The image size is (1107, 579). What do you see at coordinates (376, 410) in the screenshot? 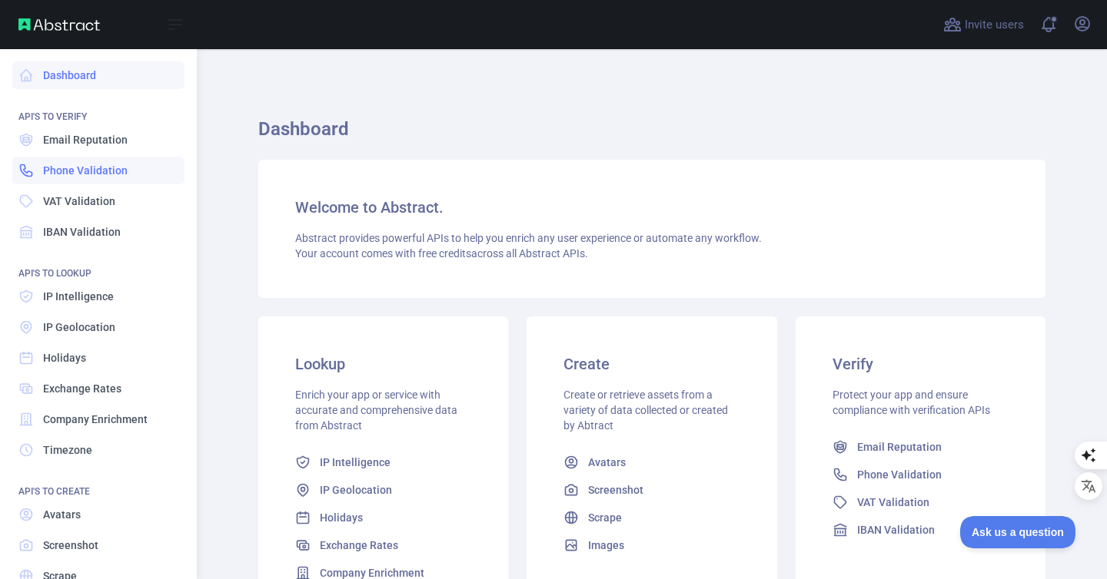
I see `span: Enrich your app or service with accurate and comprehensive data from Abstract` at bounding box center [376, 410].